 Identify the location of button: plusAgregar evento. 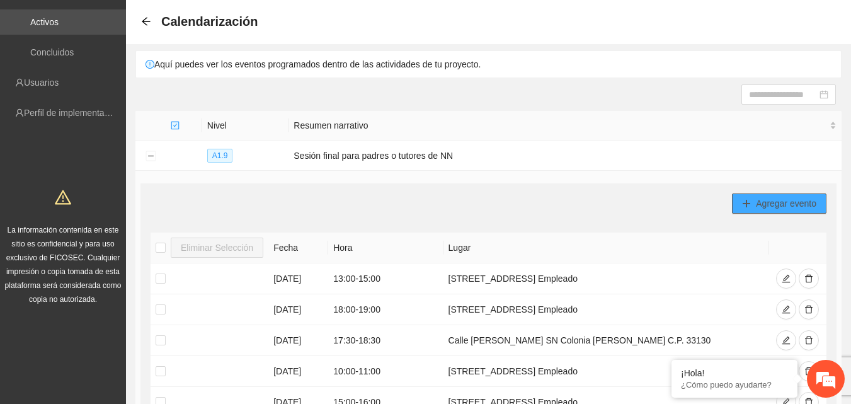
(779, 204).